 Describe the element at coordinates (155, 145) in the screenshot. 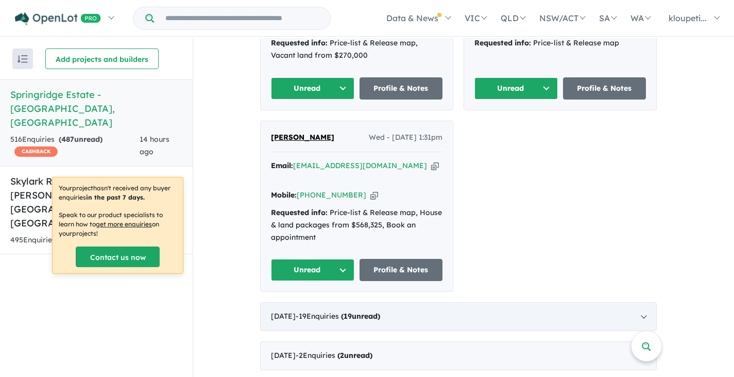

I see `span: 14 hours ago` at that location.